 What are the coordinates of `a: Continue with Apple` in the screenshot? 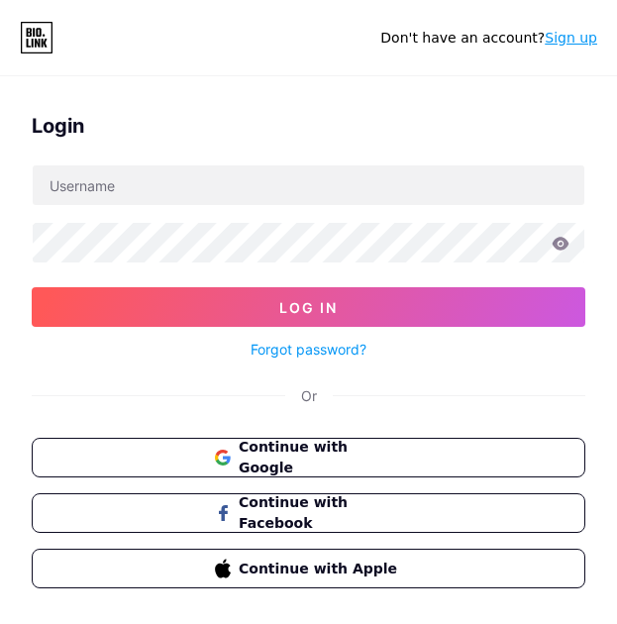 It's located at (308, 568).